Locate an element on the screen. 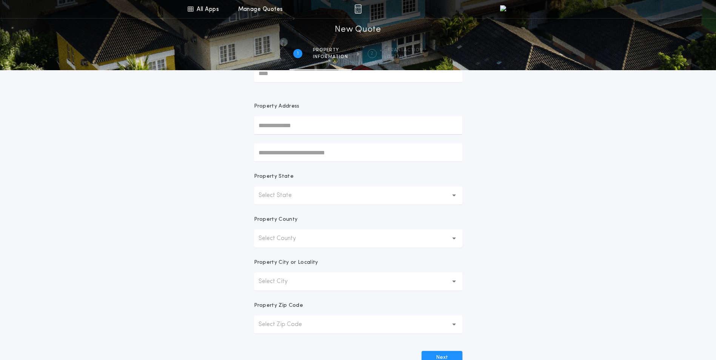 The height and width of the screenshot is (360, 716). p: Property State is located at coordinates (274, 177).